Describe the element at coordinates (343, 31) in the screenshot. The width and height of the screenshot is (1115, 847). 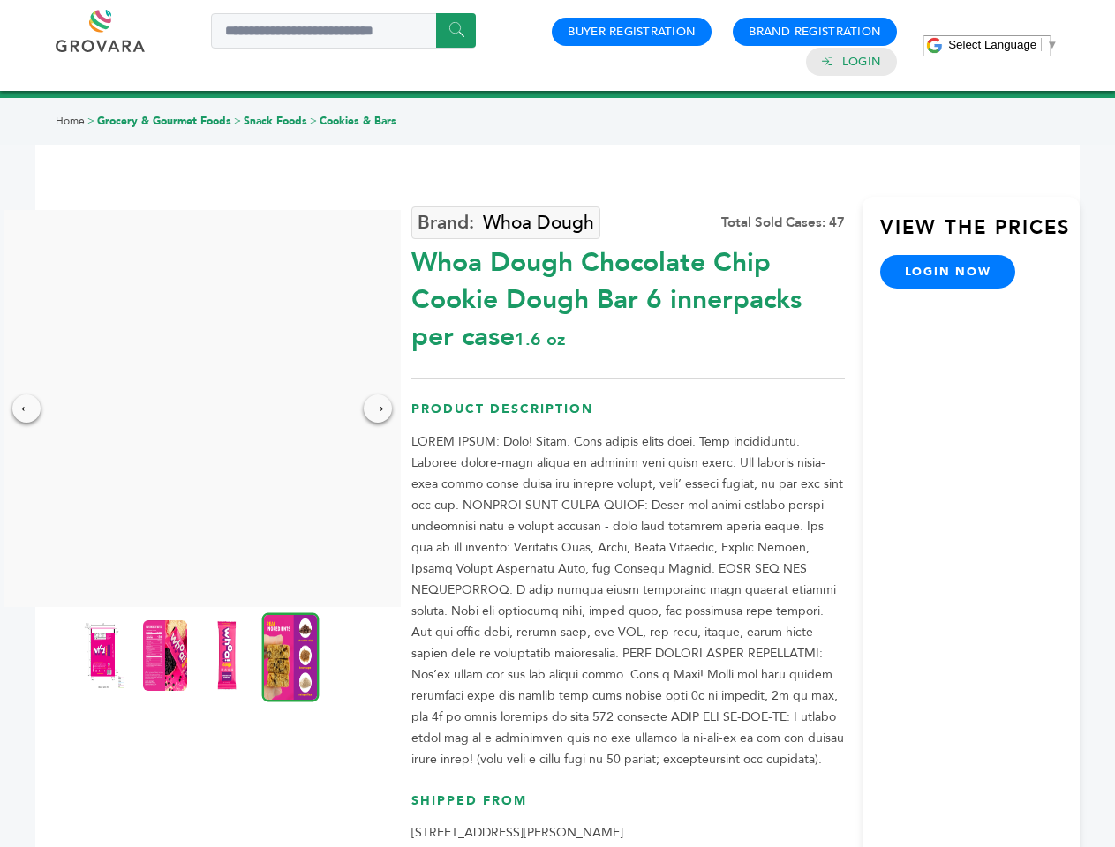
I see `input: Search a product or brand...` at that location.